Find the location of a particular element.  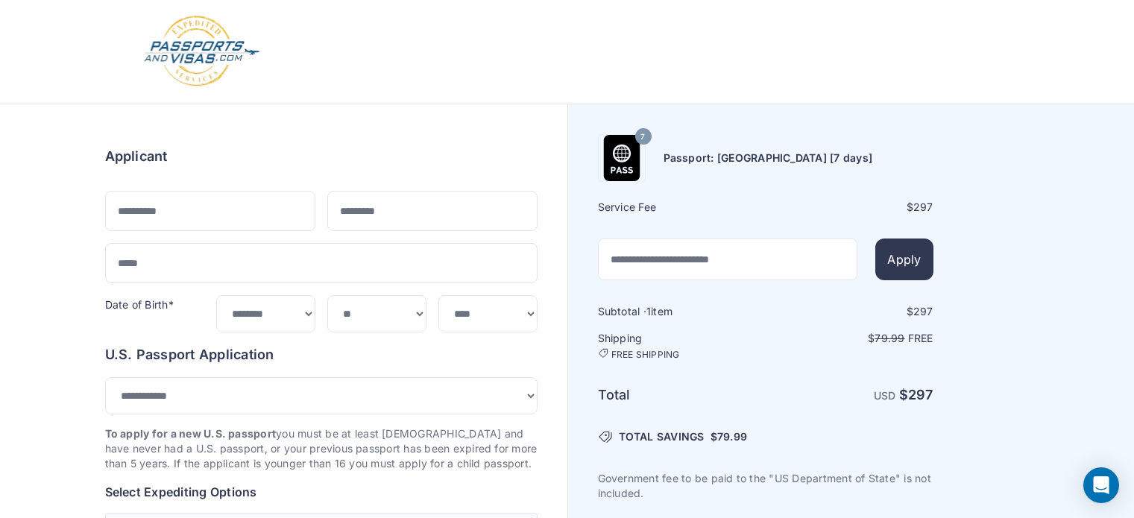

h6: Select Expediting Options is located at coordinates (321, 492).